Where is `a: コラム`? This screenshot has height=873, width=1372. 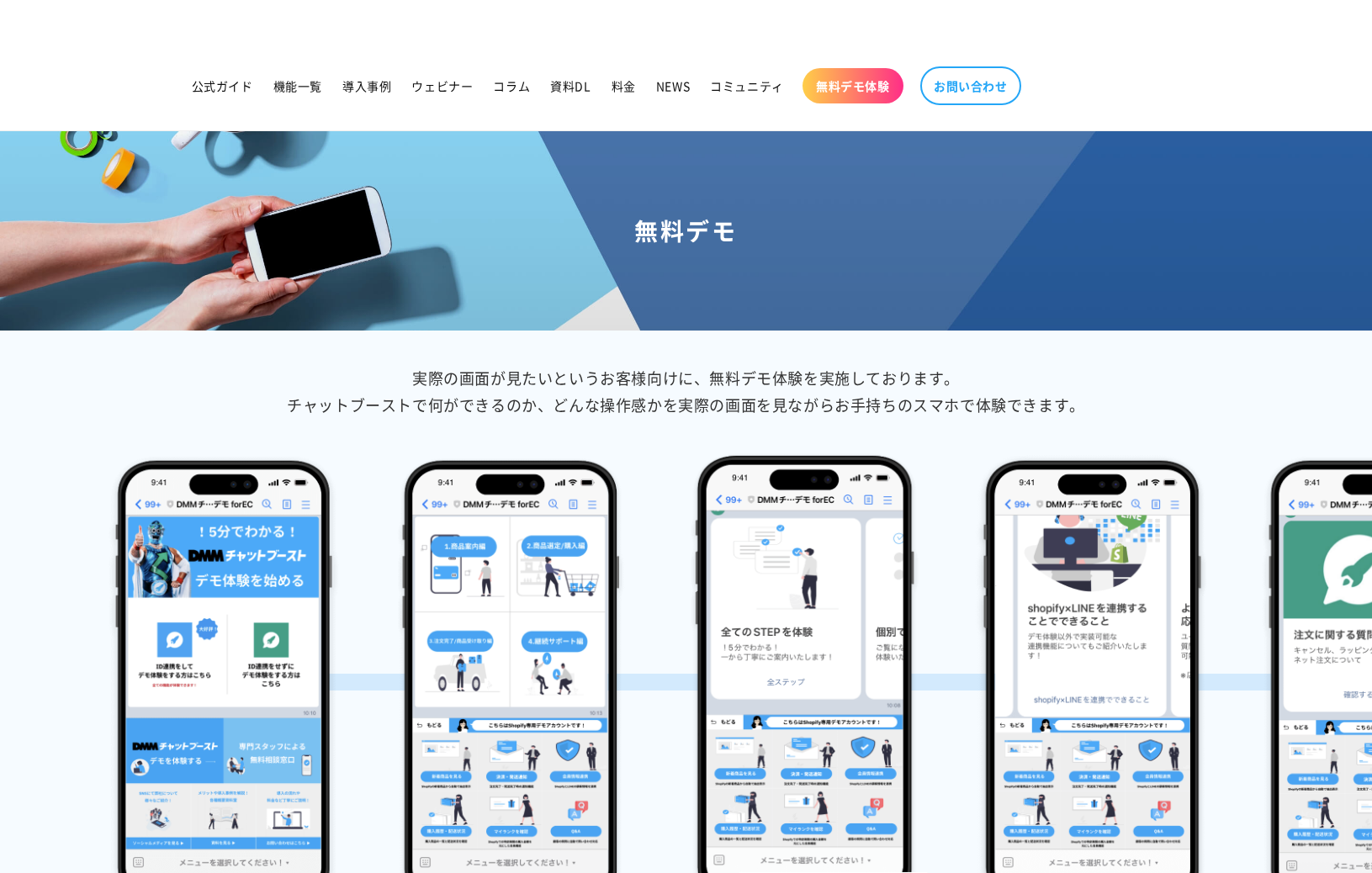 a: コラム is located at coordinates (511, 86).